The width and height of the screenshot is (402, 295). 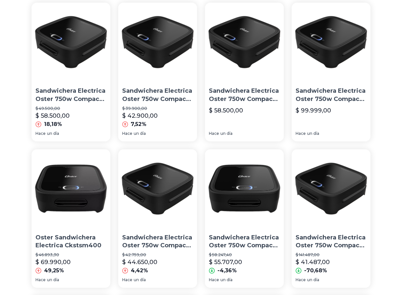 I want to click on p: $ 44.650,00, so click(x=140, y=262).